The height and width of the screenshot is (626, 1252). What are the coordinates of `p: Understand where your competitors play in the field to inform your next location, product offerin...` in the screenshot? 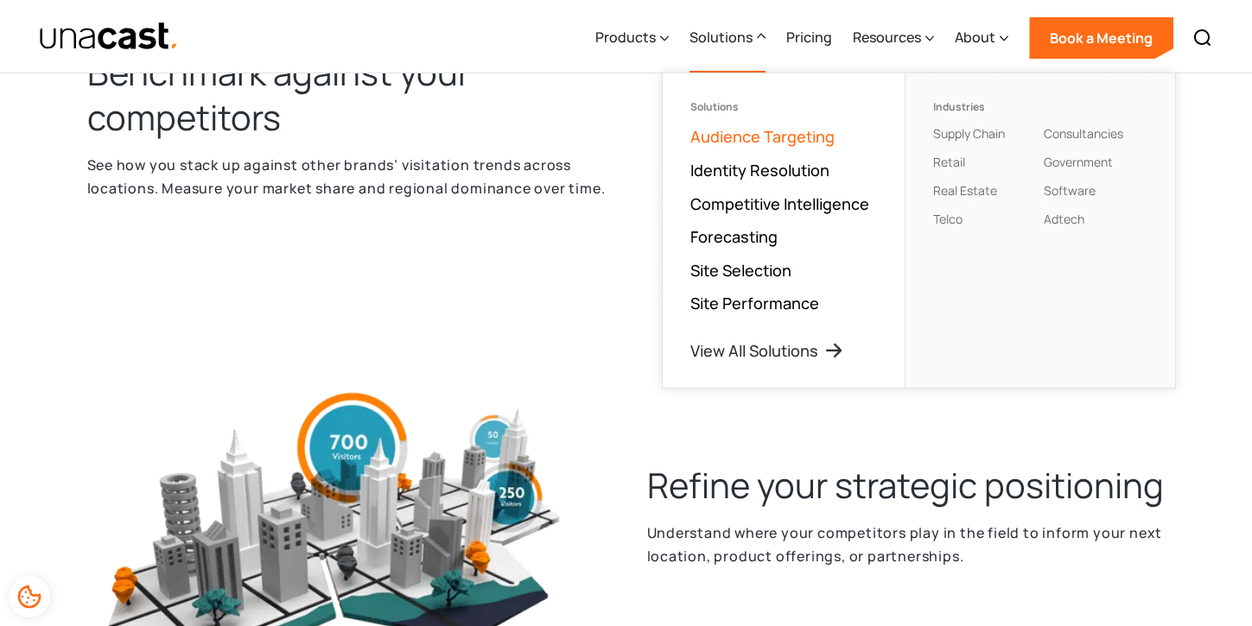 It's located at (906, 544).